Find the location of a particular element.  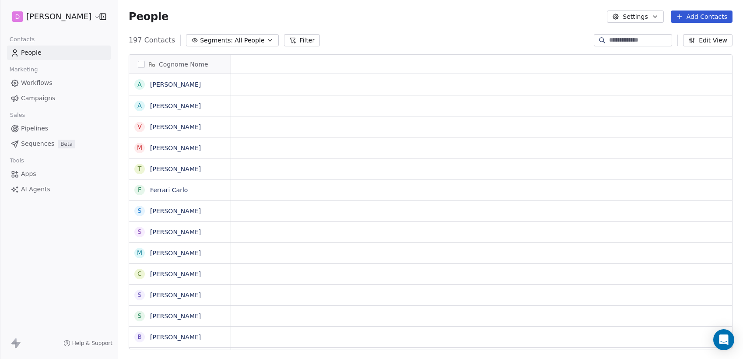

div: Cognome Nome is located at coordinates (180, 64).